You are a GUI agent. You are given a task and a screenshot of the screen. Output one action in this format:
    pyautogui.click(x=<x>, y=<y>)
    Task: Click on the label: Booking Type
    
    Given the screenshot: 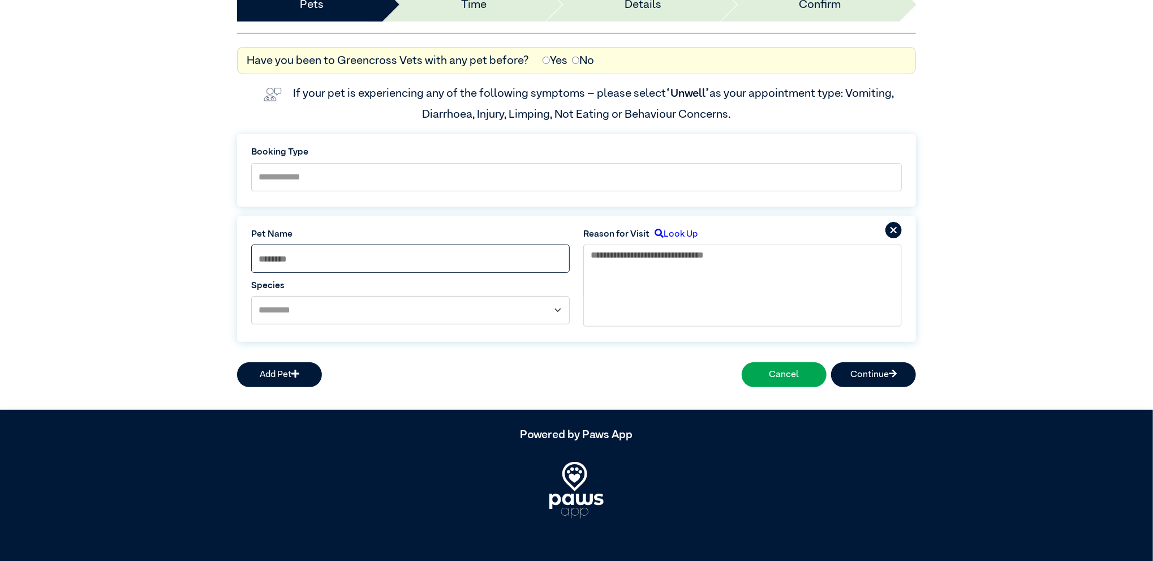 What is the action you would take?
    pyautogui.click(x=577, y=152)
    